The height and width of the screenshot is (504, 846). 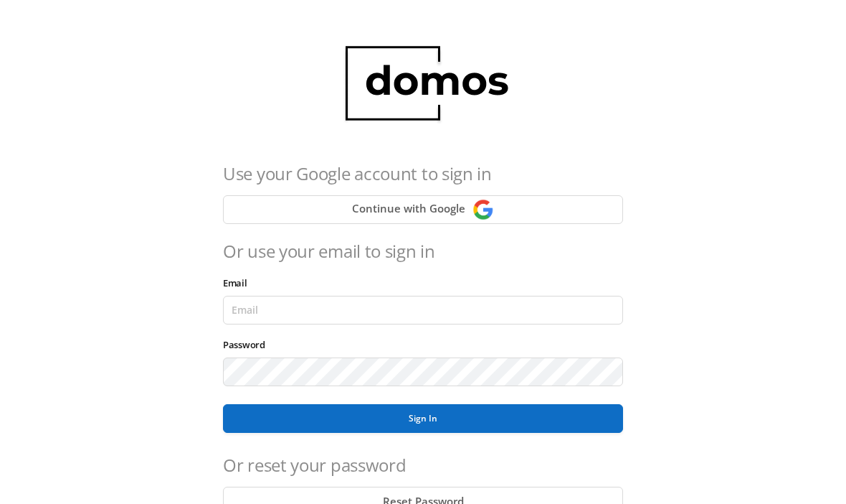 I want to click on img: Continue with Google, so click(x=484, y=209).